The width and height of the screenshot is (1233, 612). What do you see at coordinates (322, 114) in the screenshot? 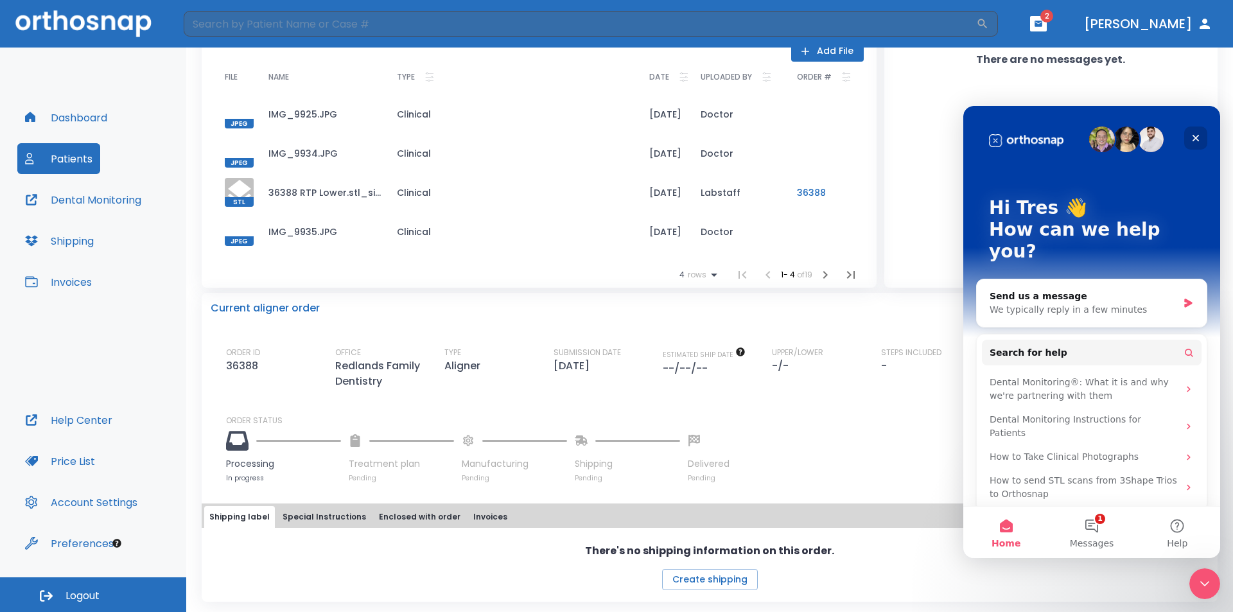
I see `td: IMG_9925.JPG` at bounding box center [322, 114].